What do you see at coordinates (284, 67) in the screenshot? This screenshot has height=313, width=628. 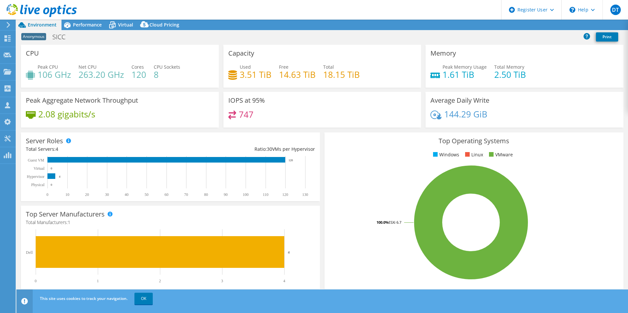 I see `span: Free` at bounding box center [284, 67].